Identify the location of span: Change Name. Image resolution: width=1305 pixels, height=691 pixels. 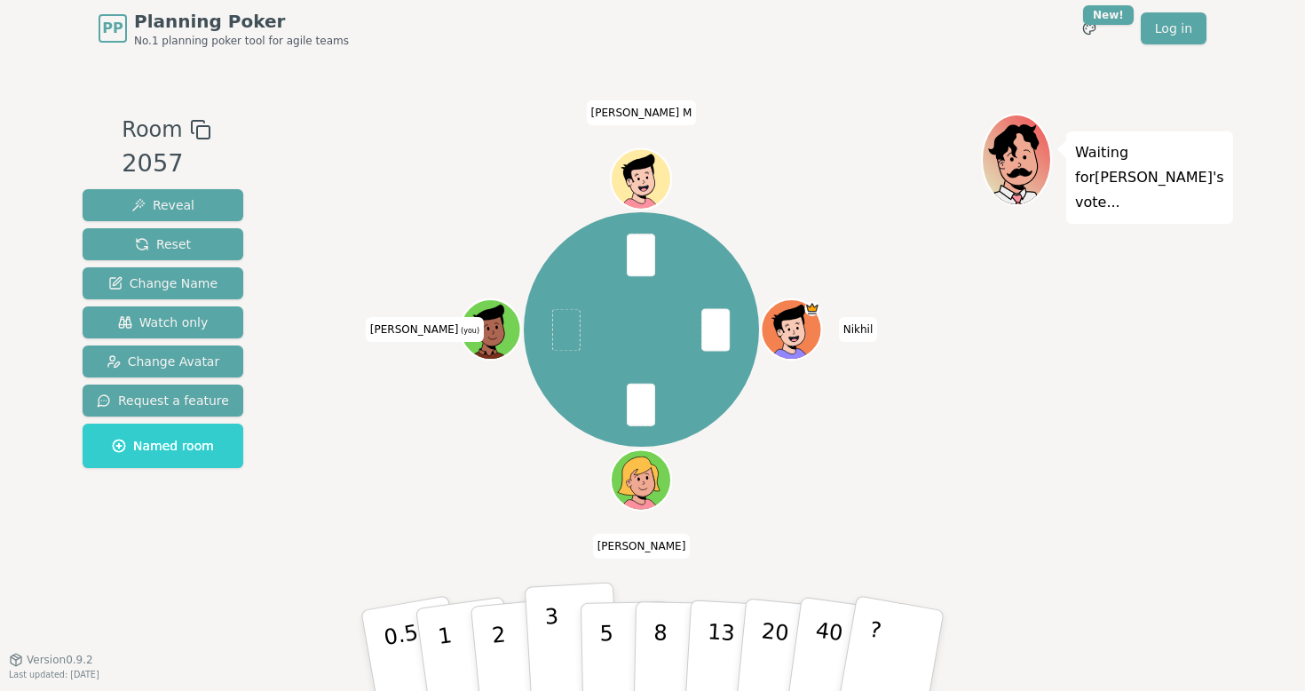
(163, 283).